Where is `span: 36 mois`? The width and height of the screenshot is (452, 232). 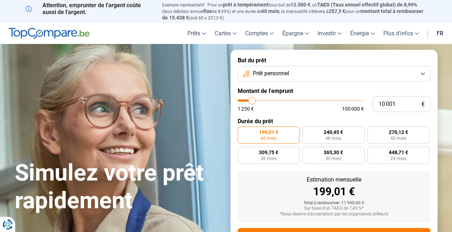 span: 36 mois is located at coordinates (269, 158).